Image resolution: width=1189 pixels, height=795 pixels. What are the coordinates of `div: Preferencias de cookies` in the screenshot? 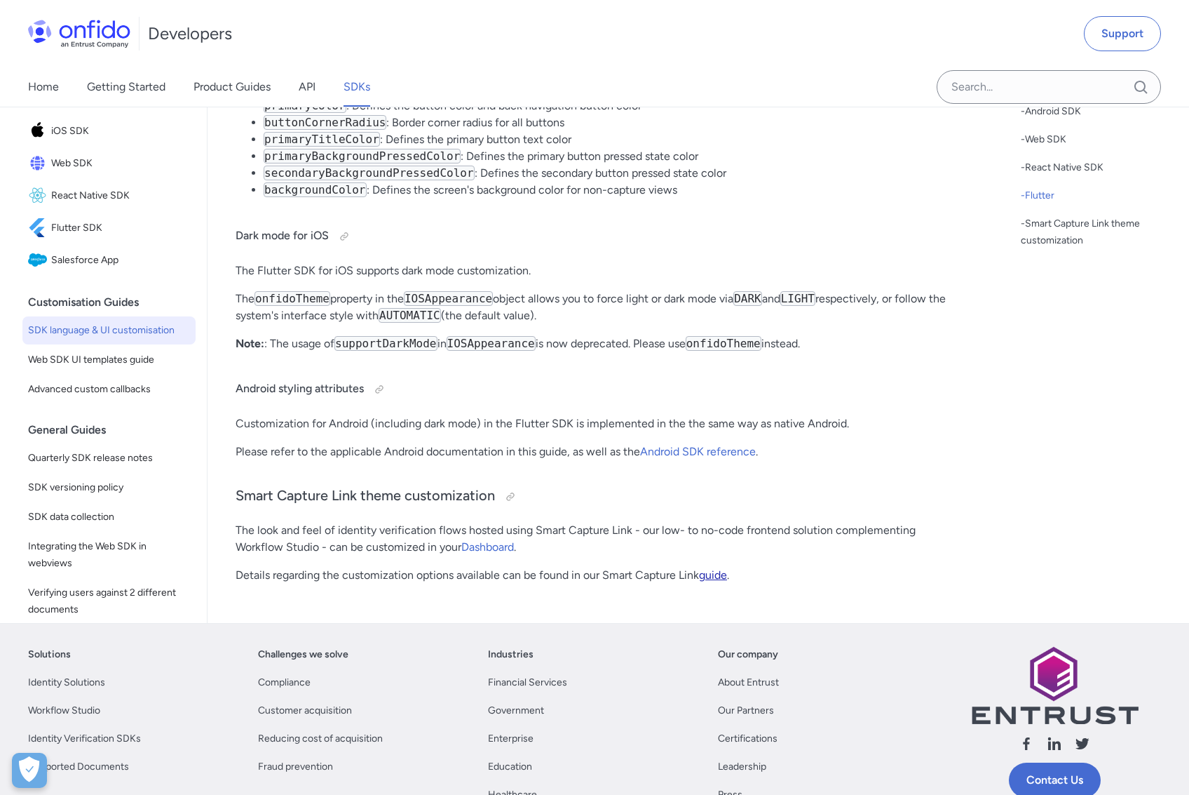 It's located at (29, 770).